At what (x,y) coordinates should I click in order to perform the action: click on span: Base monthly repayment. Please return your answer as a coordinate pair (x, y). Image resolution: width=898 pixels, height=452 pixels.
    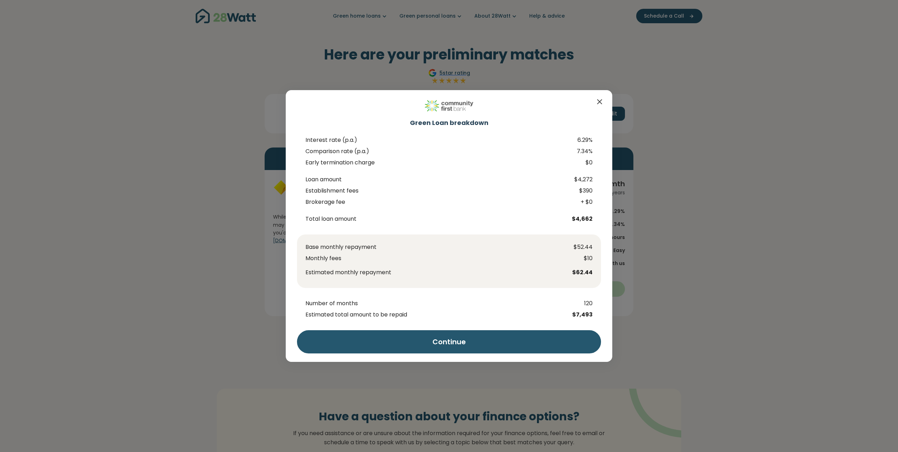
    Looking at the image, I should click on (431, 247).